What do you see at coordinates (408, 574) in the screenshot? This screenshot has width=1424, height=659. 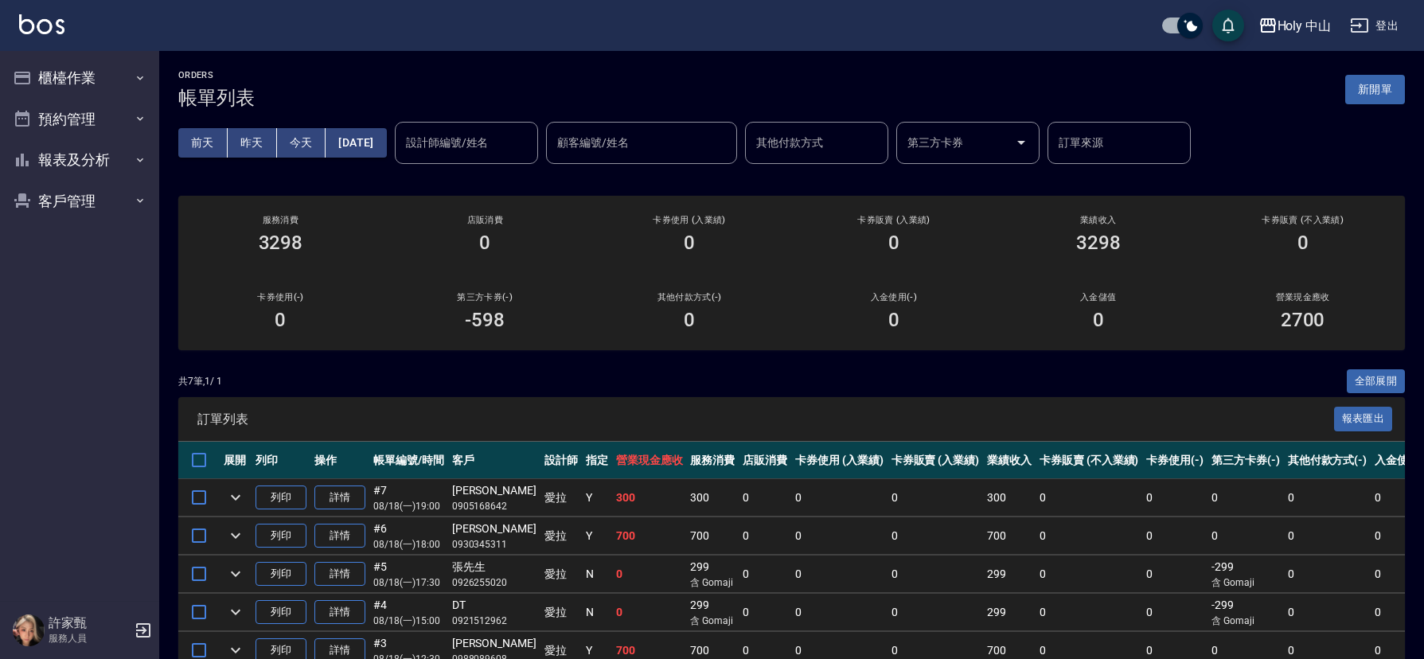 I see `td: #5` at bounding box center [408, 574].